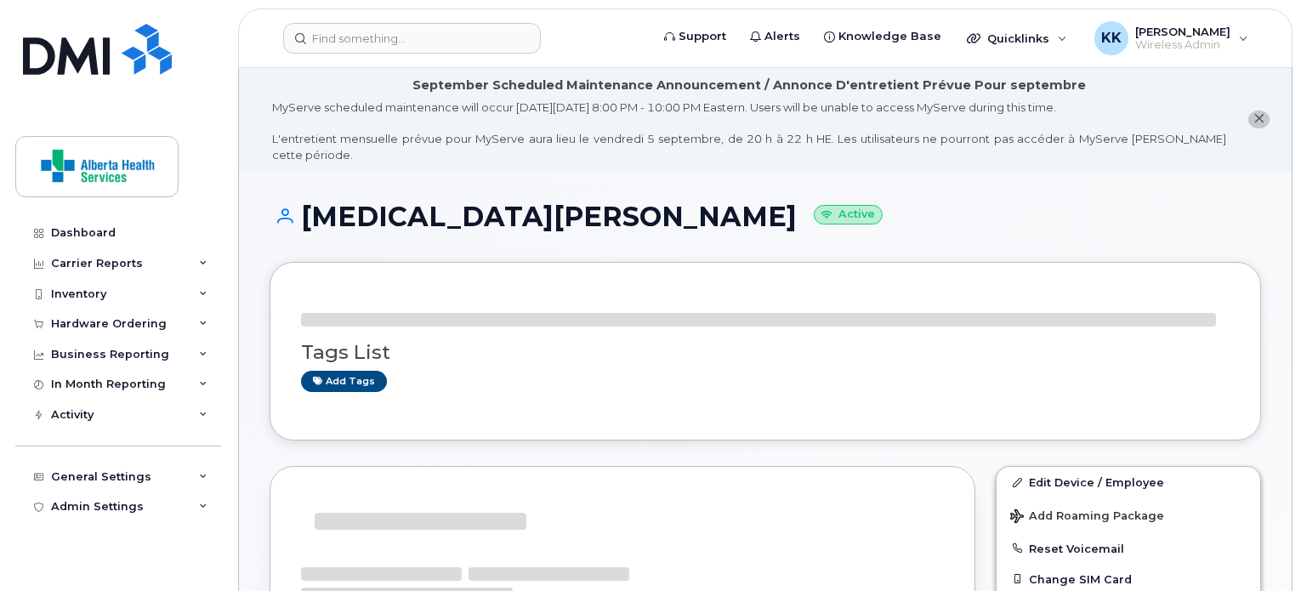 This screenshot has width=1301, height=591. Describe the element at coordinates (766, 352) in the screenshot. I see `h3: Tags List` at that location.